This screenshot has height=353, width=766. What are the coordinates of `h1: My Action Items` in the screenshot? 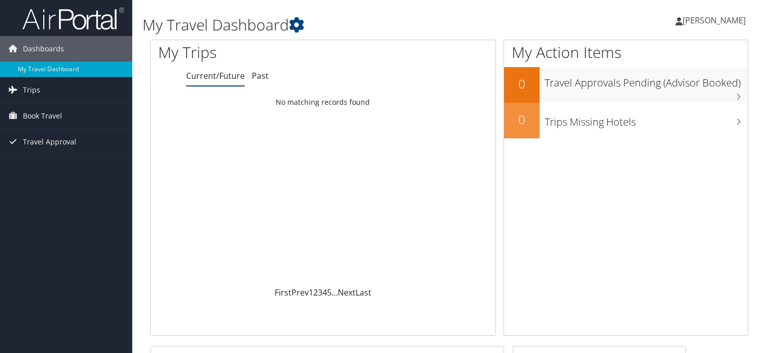 It's located at (625, 52).